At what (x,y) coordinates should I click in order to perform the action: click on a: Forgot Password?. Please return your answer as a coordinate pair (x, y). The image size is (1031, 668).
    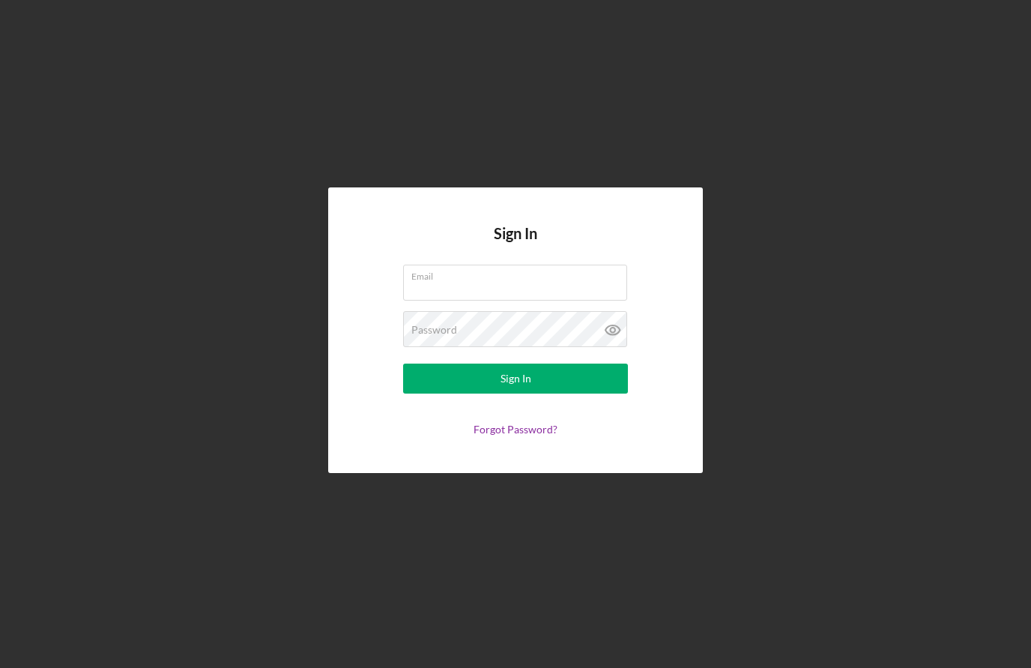
    Looking at the image, I should click on (515, 429).